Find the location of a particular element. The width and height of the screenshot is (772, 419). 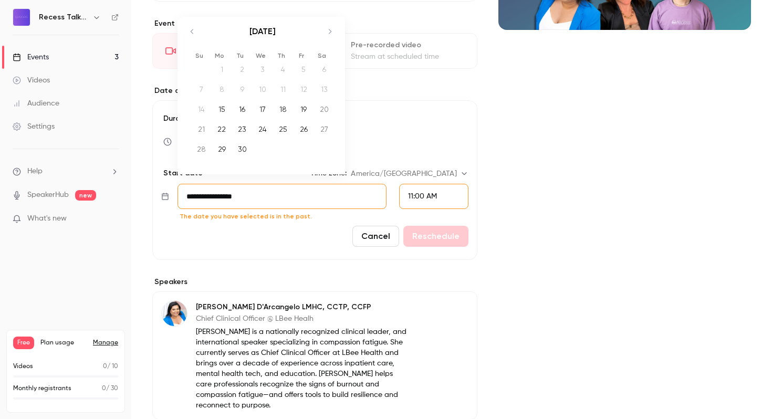

p: Chief Clinical Officer @ LBee Healh is located at coordinates (302, 319).